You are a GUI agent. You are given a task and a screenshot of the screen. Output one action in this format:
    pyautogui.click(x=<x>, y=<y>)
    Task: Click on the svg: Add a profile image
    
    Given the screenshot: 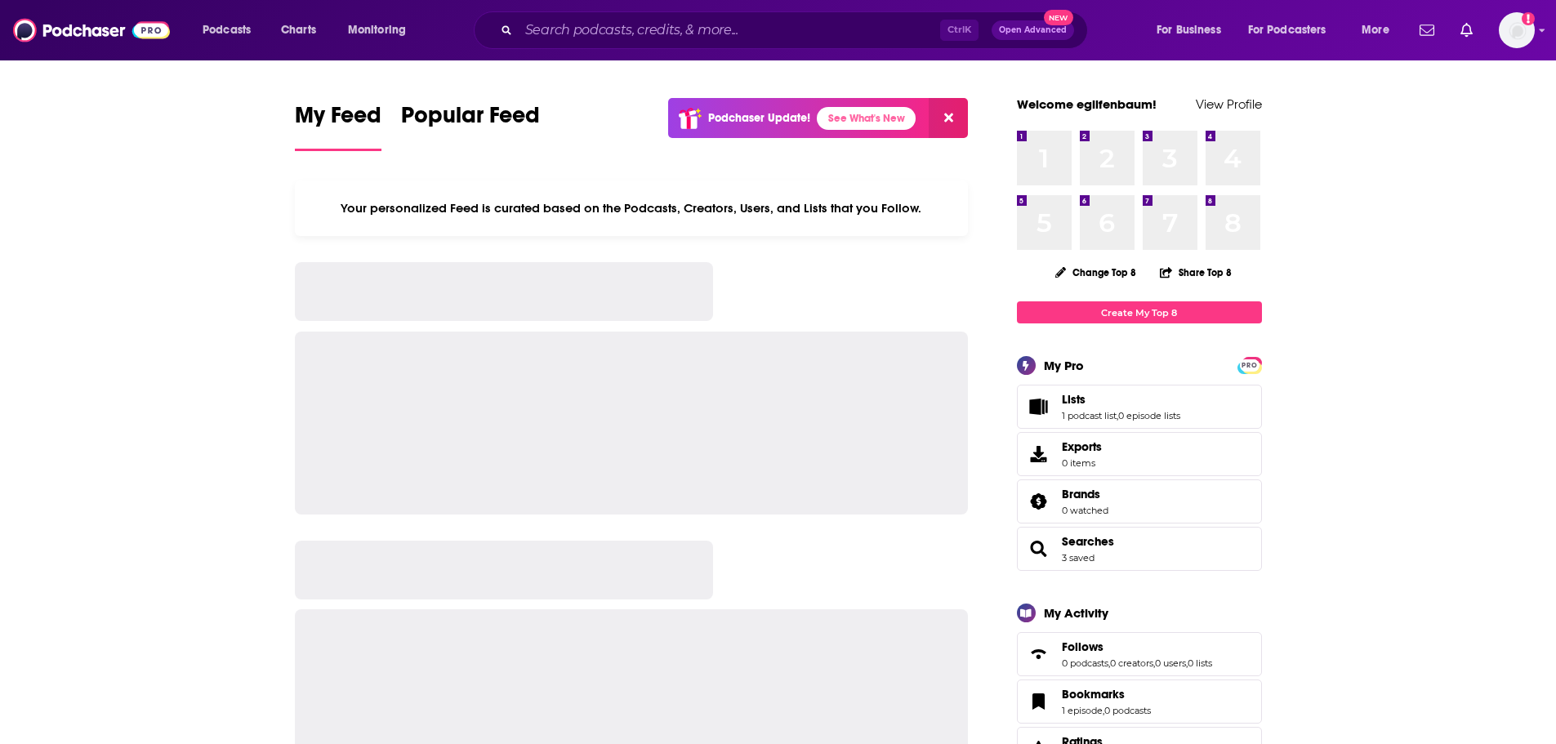 What is the action you would take?
    pyautogui.click(x=1528, y=19)
    